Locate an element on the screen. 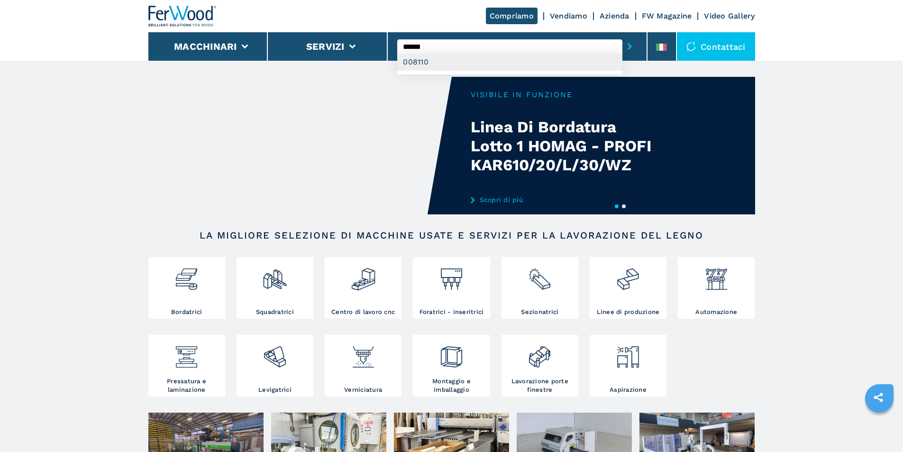  a: Aspirazione is located at coordinates (628, 366).